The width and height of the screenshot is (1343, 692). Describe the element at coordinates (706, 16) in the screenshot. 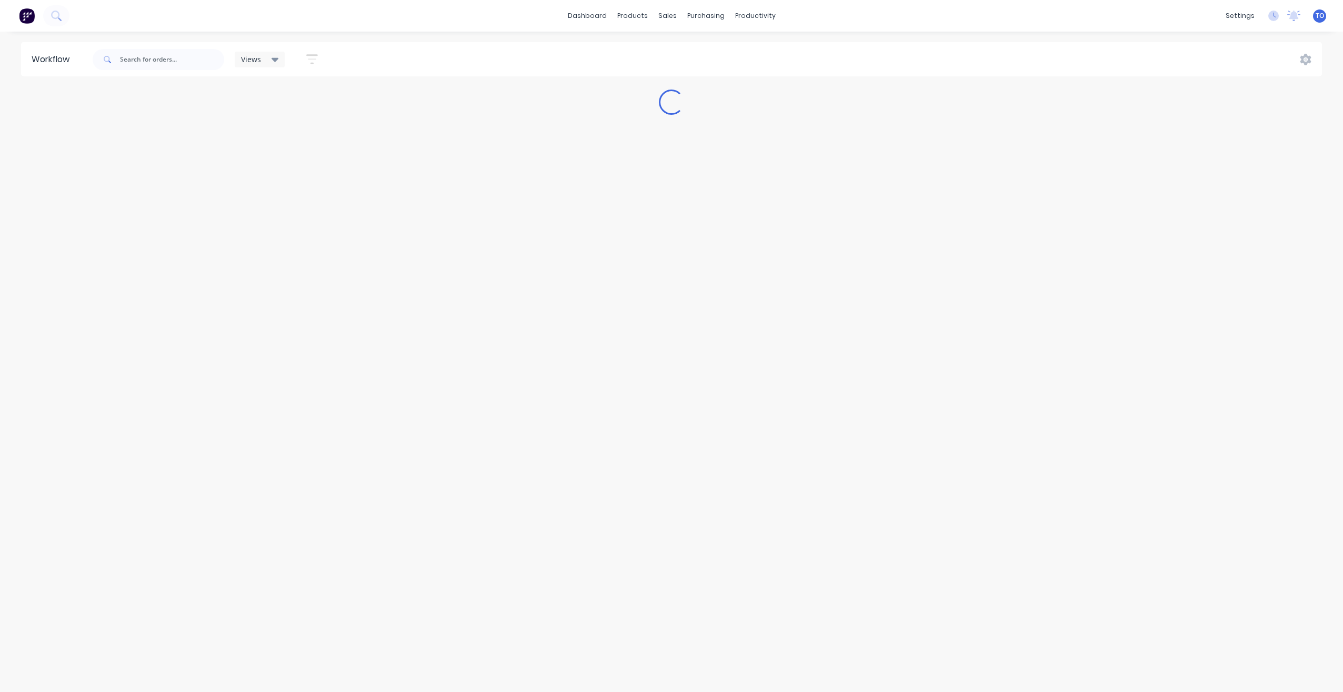

I see `div: purchasing` at that location.